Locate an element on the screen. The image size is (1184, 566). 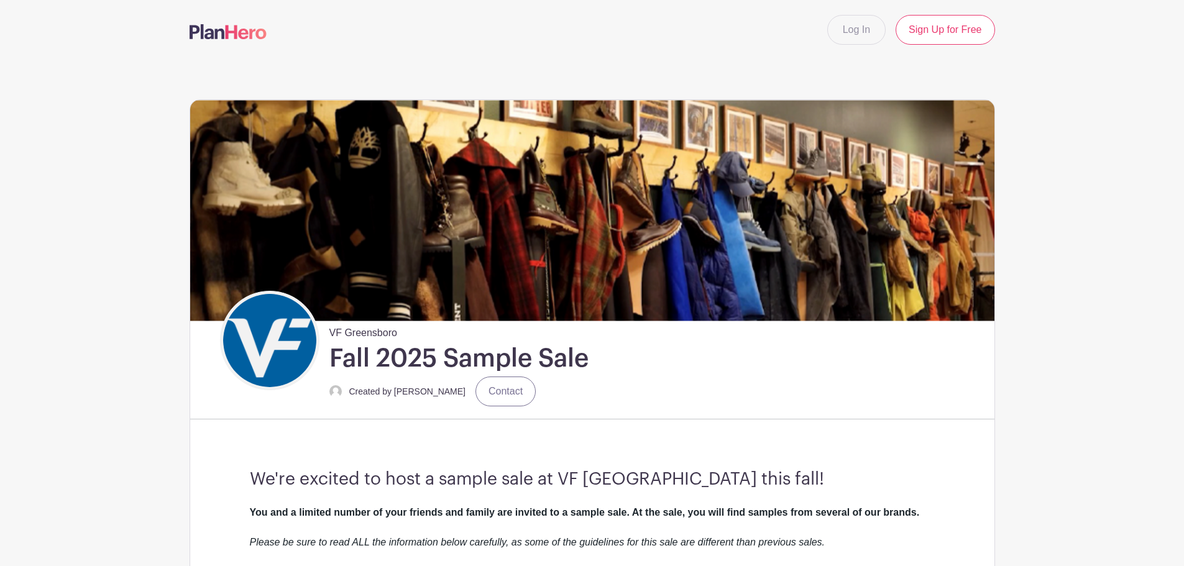
strong: You and a limited number of your friends and family are invited to a sample sale. At the sale, yo... is located at coordinates (585, 512).